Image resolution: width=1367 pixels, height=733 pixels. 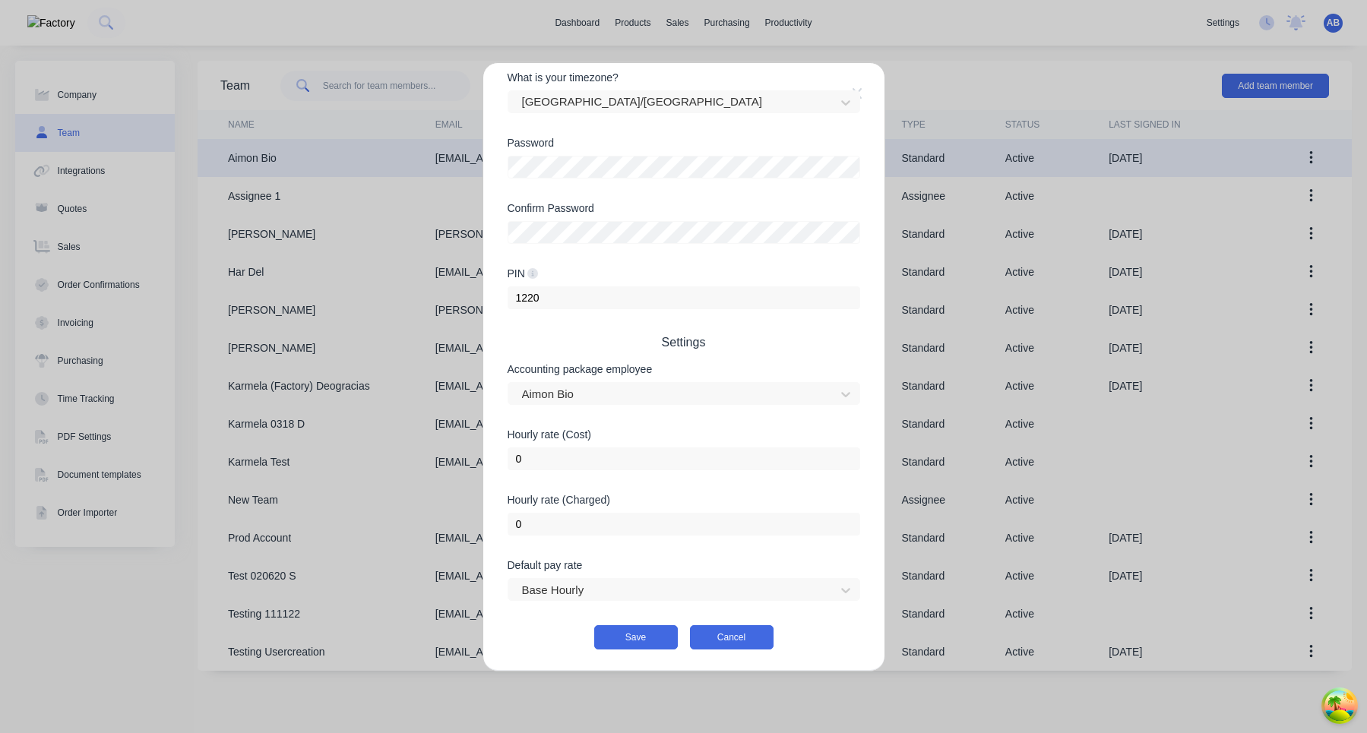 What do you see at coordinates (636, 637) in the screenshot?
I see `button: Save` at bounding box center [636, 637].